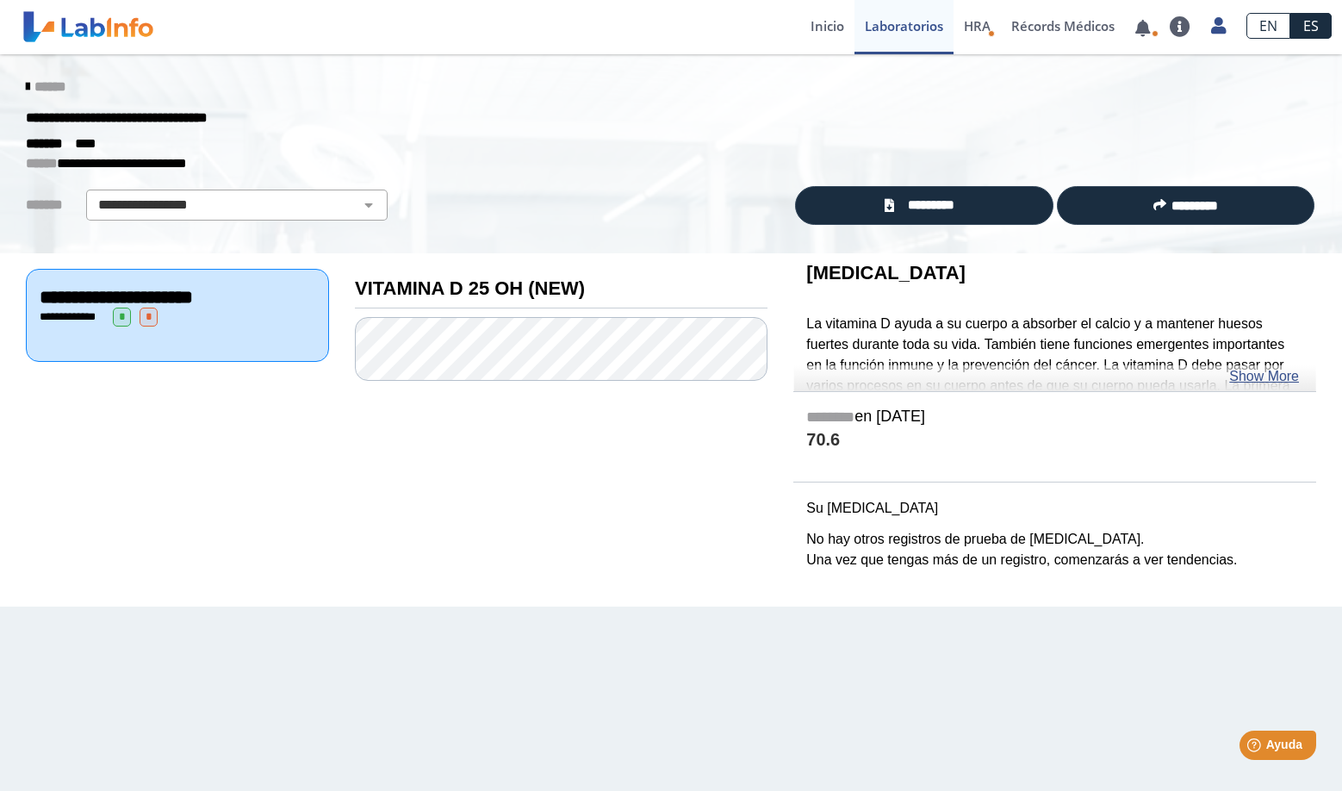 The image size is (1342, 791). I want to click on a: ES, so click(1311, 26).